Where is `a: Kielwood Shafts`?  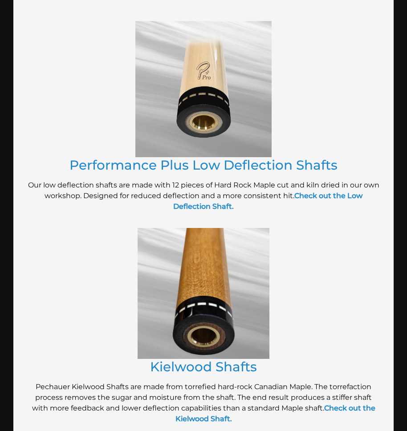 a: Kielwood Shafts is located at coordinates (204, 367).